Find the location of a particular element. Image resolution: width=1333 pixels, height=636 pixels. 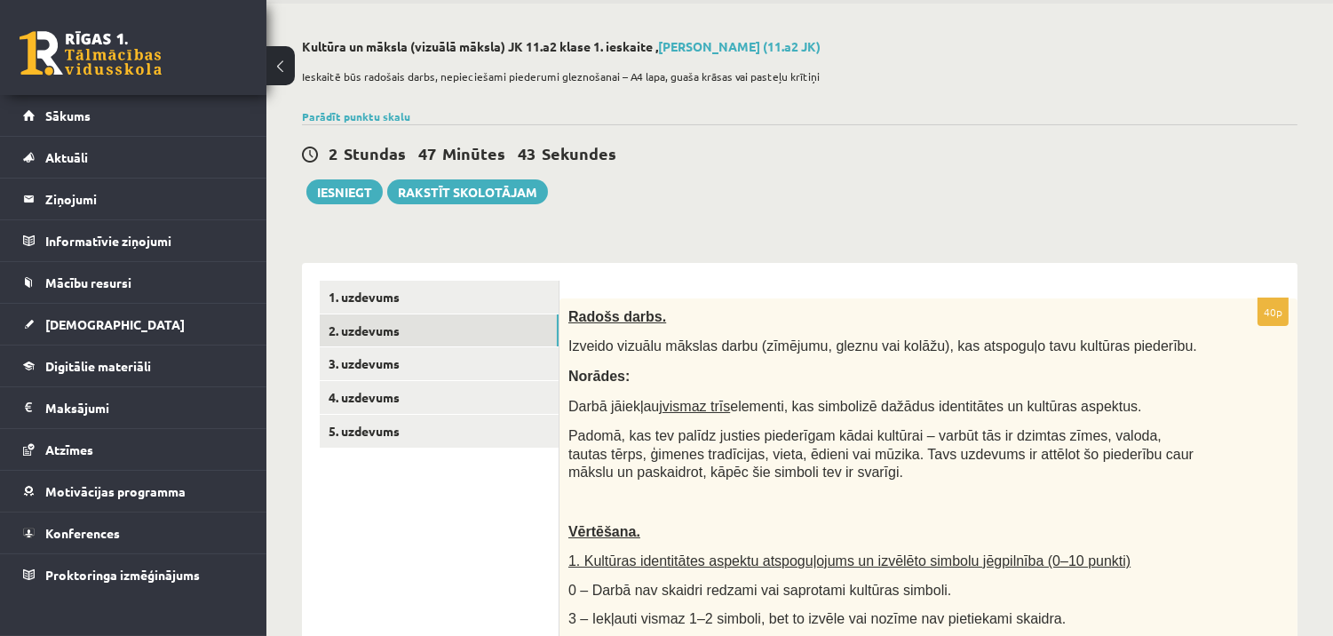

body: Bagātinātā teksta redaktors, wiswyg-editor-user-answer-47433802023400 is located at coordinates (359, 27).